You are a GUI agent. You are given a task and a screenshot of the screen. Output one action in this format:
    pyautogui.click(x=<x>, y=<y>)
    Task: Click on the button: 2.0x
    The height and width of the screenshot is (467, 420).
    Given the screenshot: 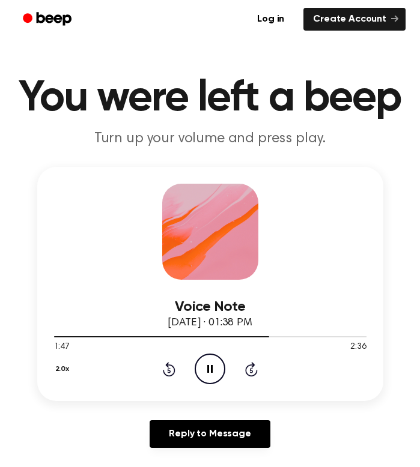 What is the action you would take?
    pyautogui.click(x=64, y=369)
    